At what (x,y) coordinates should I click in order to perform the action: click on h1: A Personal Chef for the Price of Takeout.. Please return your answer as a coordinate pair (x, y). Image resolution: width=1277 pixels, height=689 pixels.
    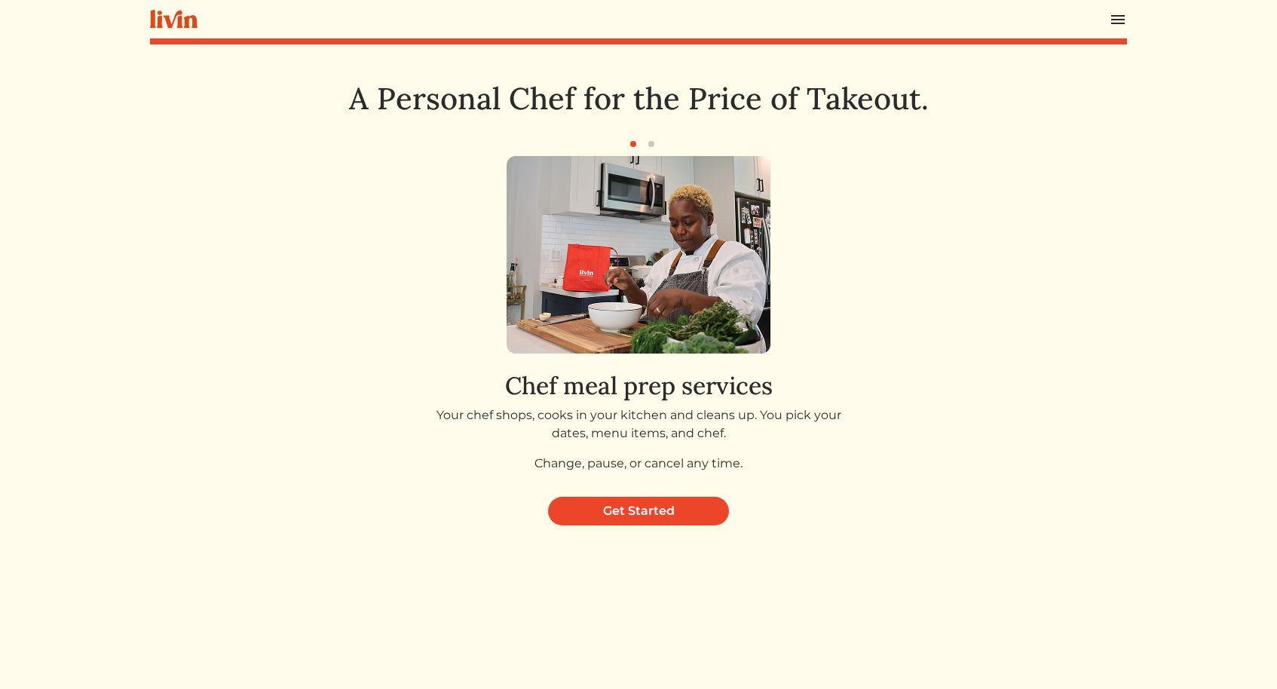
    Looking at the image, I should click on (639, 99).